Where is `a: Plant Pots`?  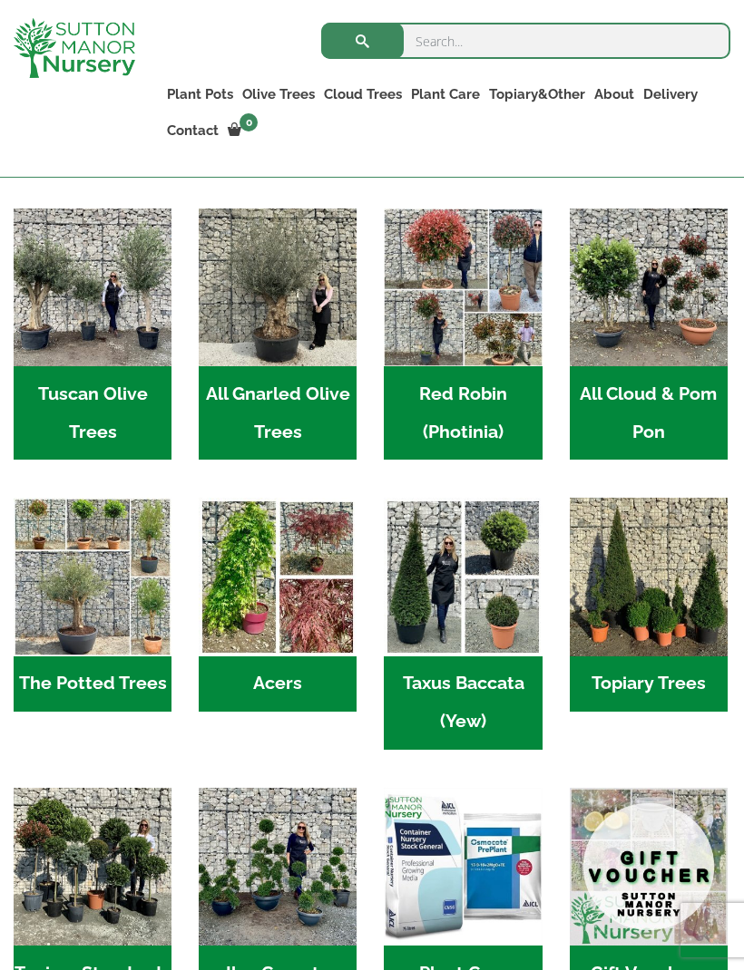
a: Plant Pots is located at coordinates (200, 94).